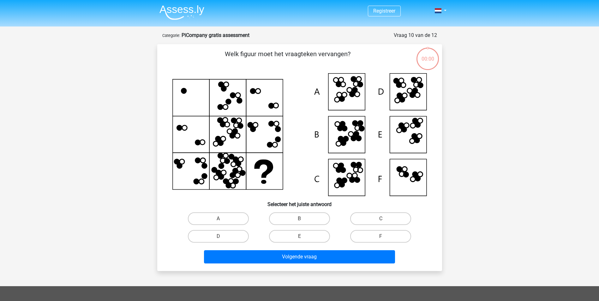 The height and width of the screenshot is (301, 599). What do you see at coordinates (380, 219) in the screenshot?
I see `label: C` at bounding box center [380, 219].